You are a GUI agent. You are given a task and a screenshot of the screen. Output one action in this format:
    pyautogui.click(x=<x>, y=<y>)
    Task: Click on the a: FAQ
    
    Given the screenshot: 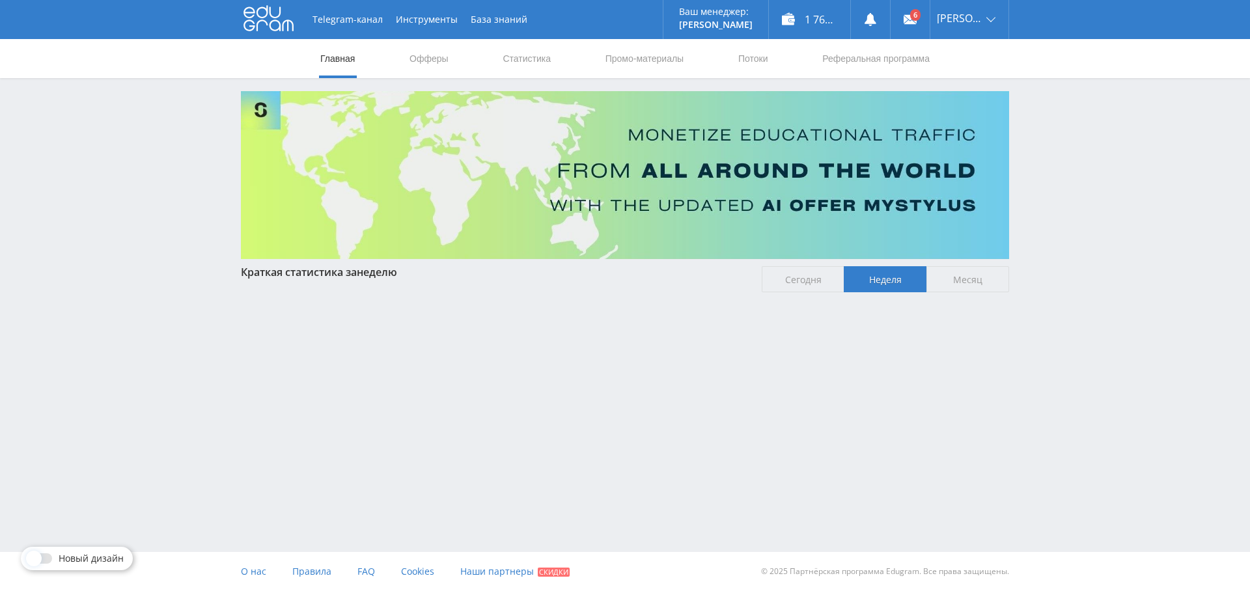 What is the action you would take?
    pyautogui.click(x=366, y=571)
    